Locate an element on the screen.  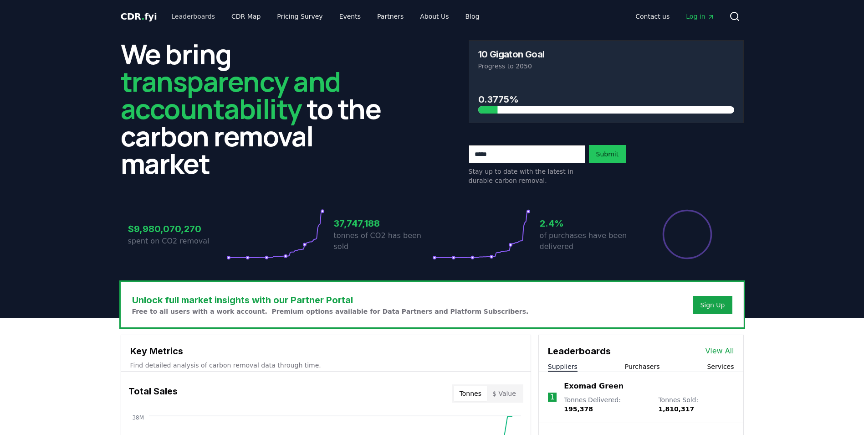
h3: Leaderboards is located at coordinates (580, 351).